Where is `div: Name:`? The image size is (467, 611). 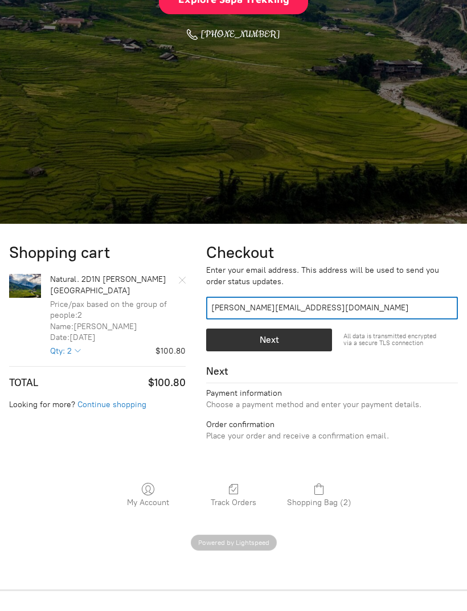 div: Name: is located at coordinates (62, 326).